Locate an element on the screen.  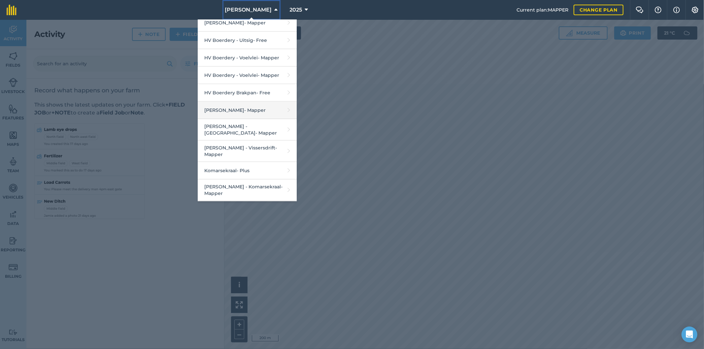
a: Change plan is located at coordinates (598, 10).